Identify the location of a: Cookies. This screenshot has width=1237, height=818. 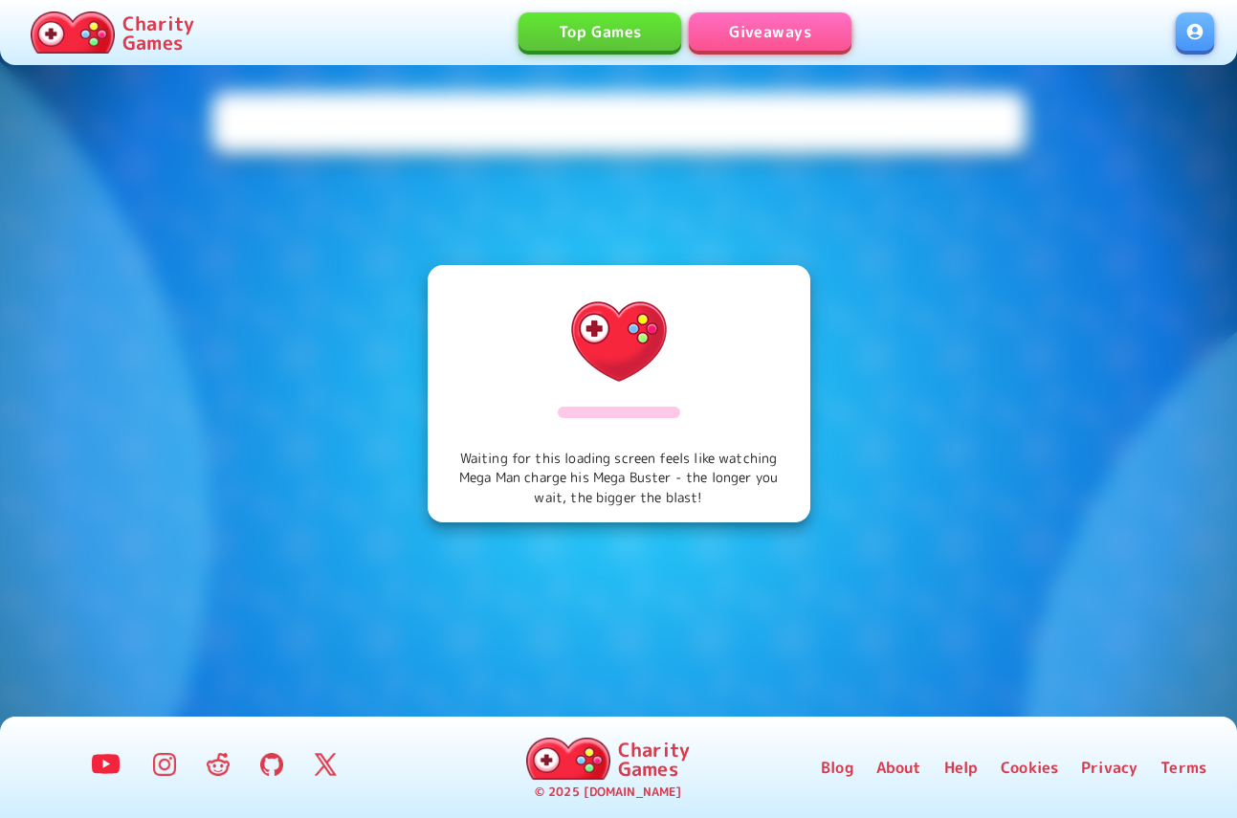
(1029, 767).